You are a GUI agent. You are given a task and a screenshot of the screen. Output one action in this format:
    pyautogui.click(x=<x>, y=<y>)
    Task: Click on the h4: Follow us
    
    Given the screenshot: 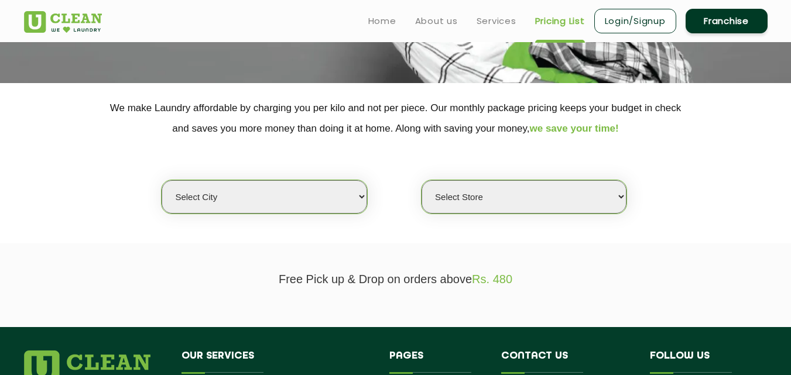 What is the action you would take?
    pyautogui.click(x=701, y=362)
    